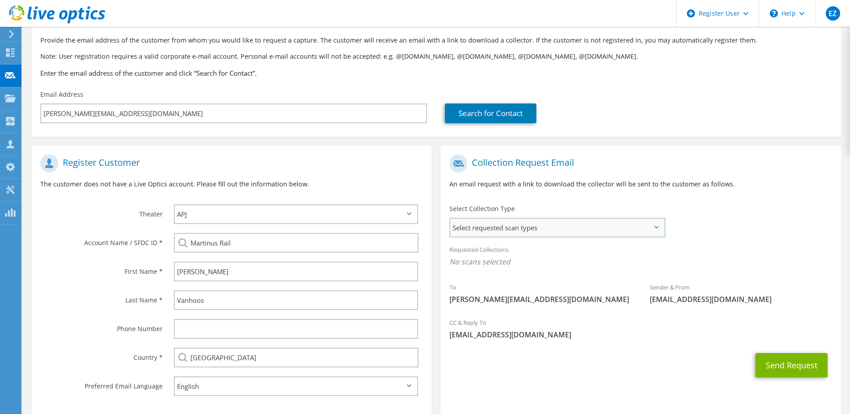 This screenshot has width=850, height=414. Describe the element at coordinates (436, 56) in the screenshot. I see `p: Note: User registration requires a valid corporate e-mail account. Personal e-mail accounts will ...` at that location.